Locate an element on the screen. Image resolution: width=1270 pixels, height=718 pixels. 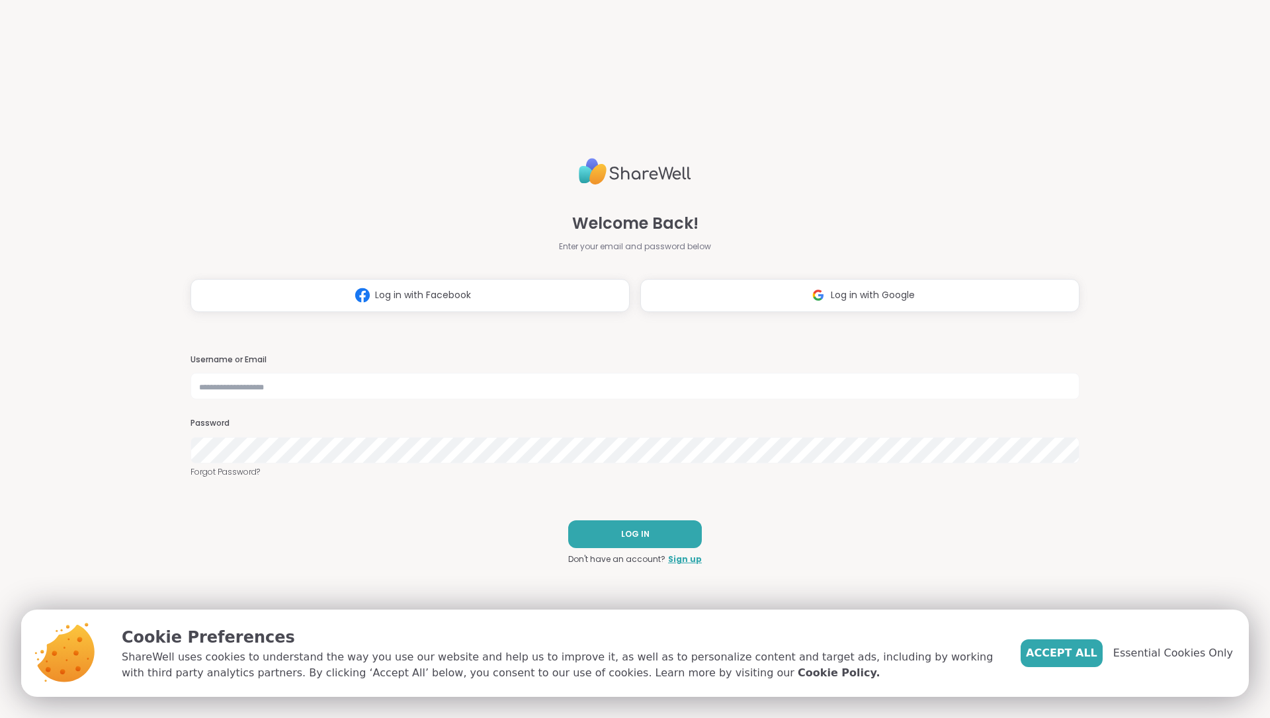
button: LOG IN is located at coordinates (635, 534).